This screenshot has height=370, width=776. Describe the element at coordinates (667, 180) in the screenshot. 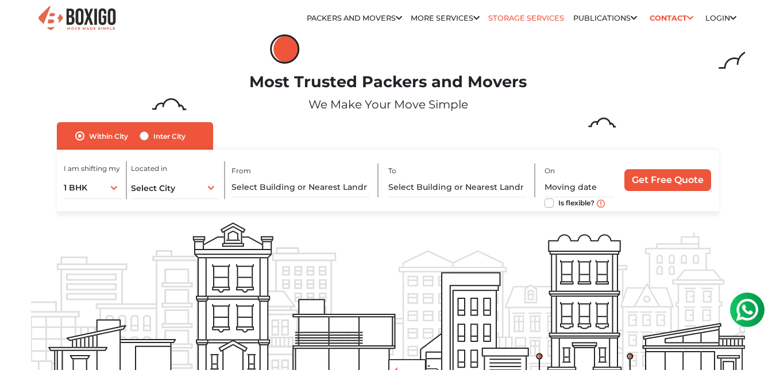

I see `input: Get Free Quote` at that location.